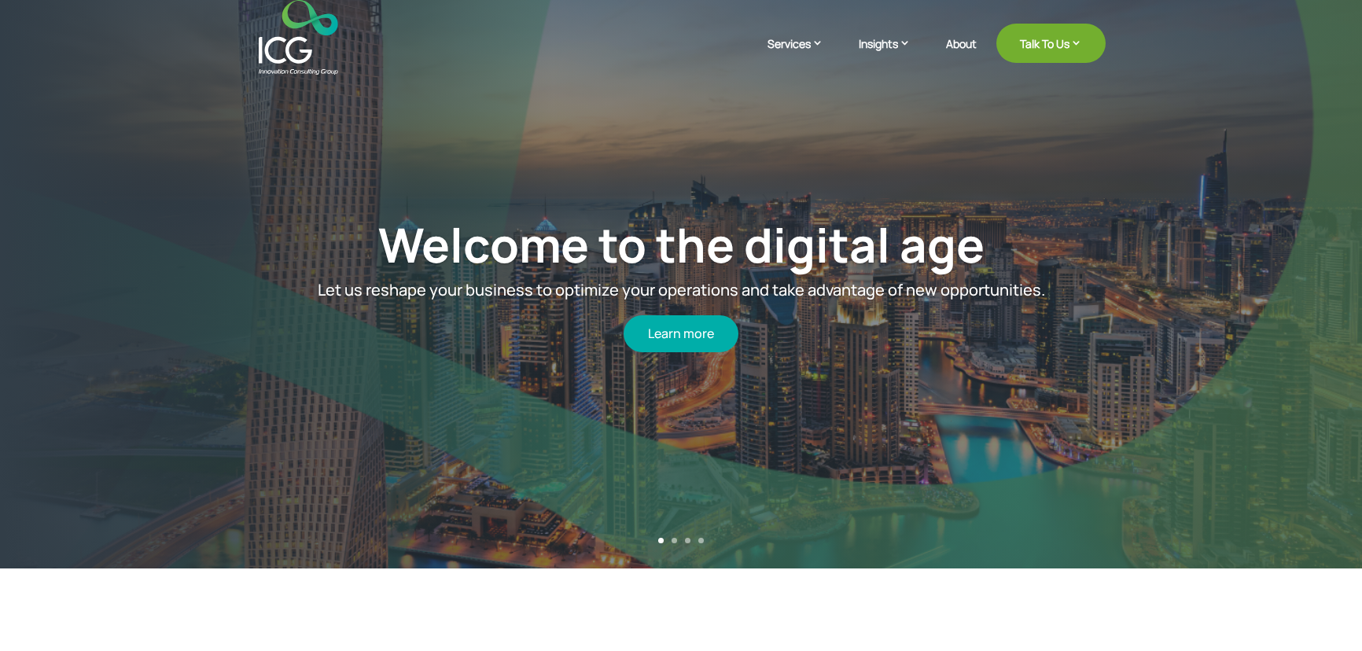  I want to click on a: 2, so click(674, 540).